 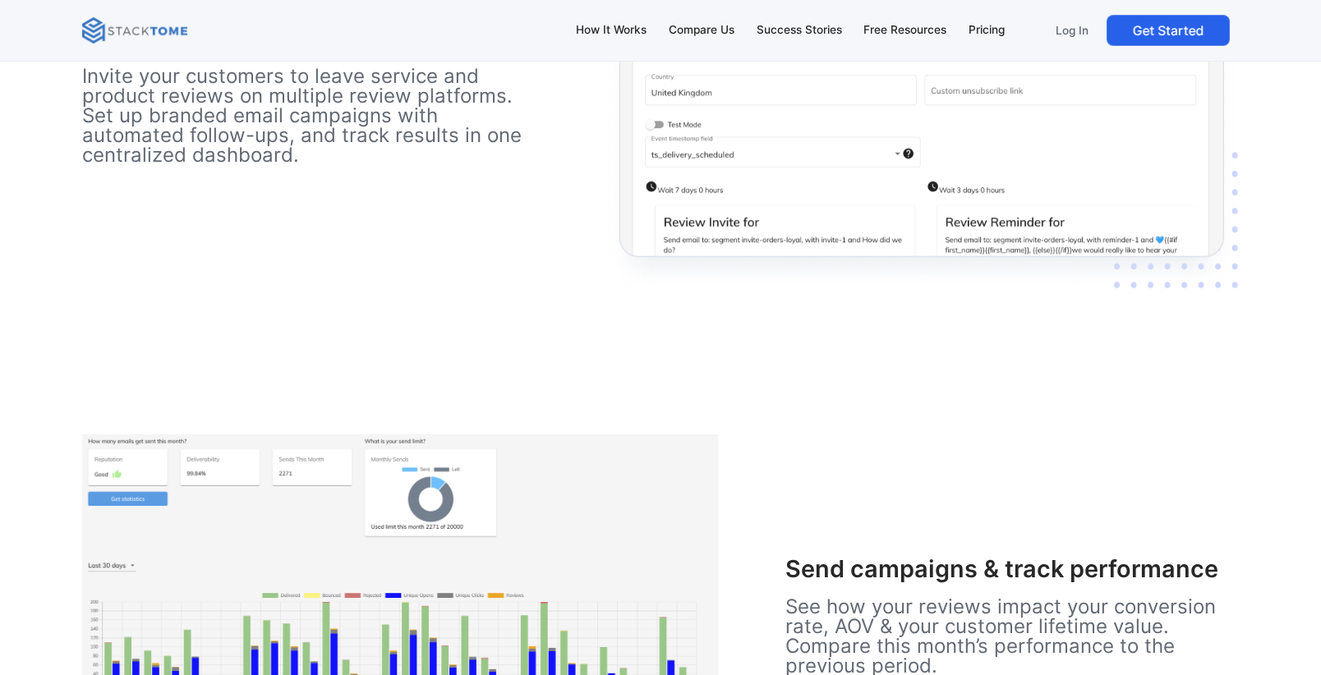 I want to click on a: Pricing, so click(x=986, y=30).